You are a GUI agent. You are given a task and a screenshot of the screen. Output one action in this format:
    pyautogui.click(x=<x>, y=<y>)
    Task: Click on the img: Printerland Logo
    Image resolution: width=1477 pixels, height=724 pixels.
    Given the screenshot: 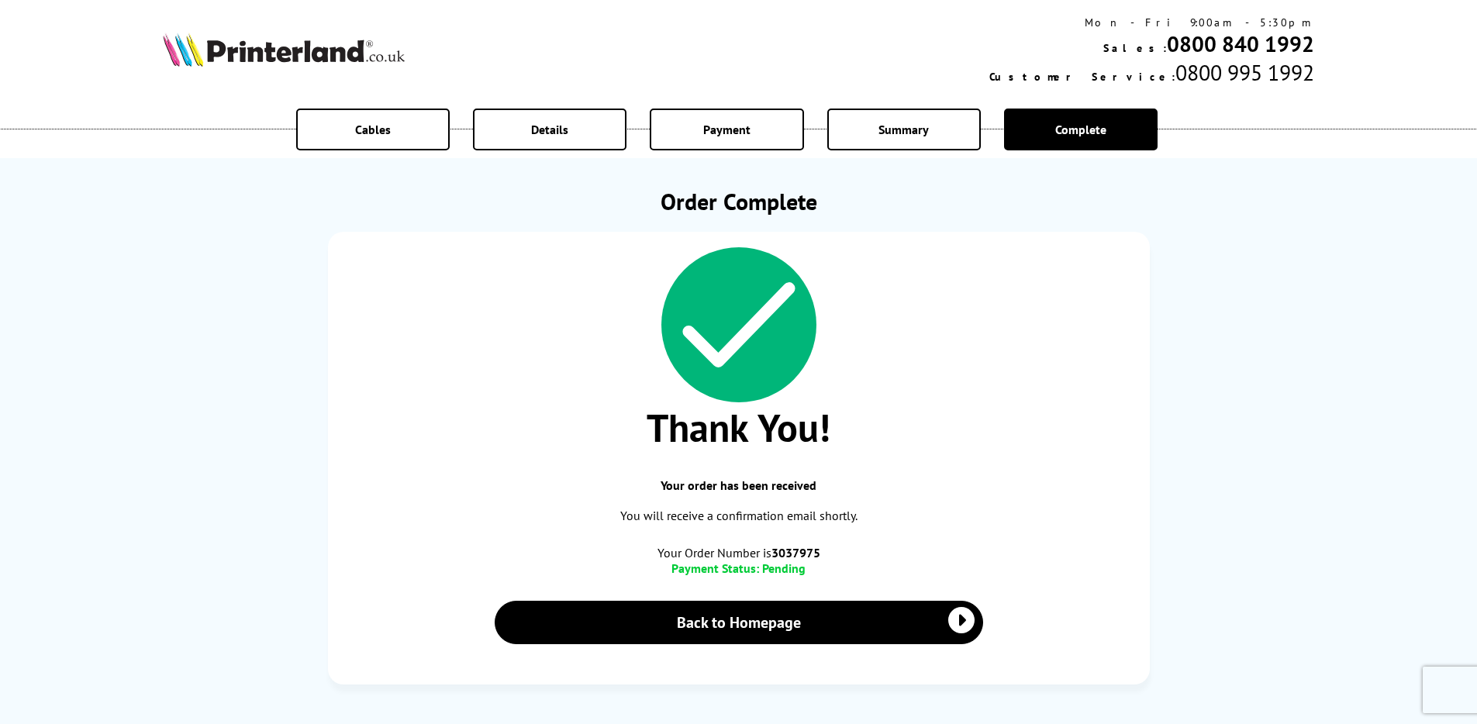 What is the action you would take?
    pyautogui.click(x=284, y=50)
    